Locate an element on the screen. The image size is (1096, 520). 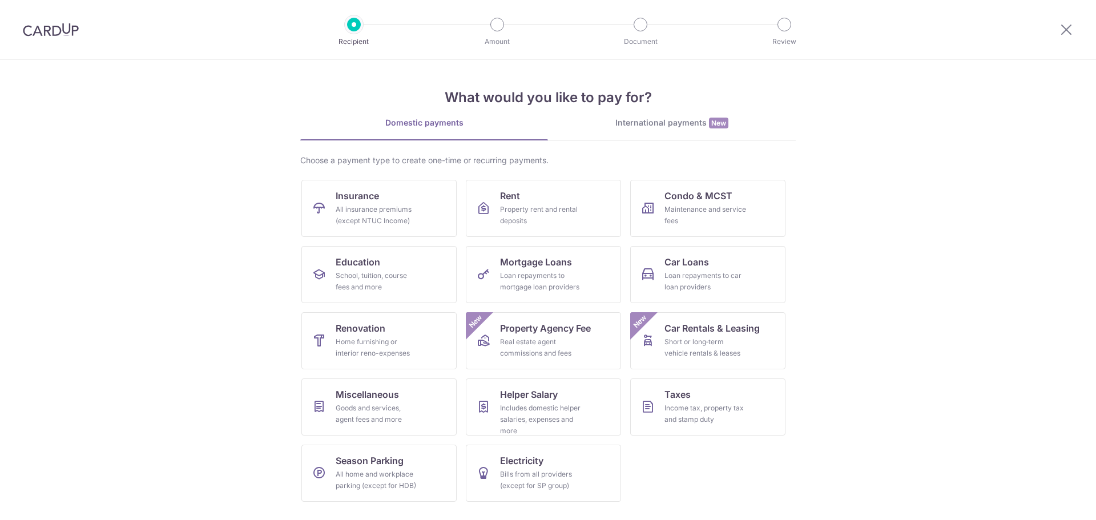
span: Insurance is located at coordinates (357, 196).